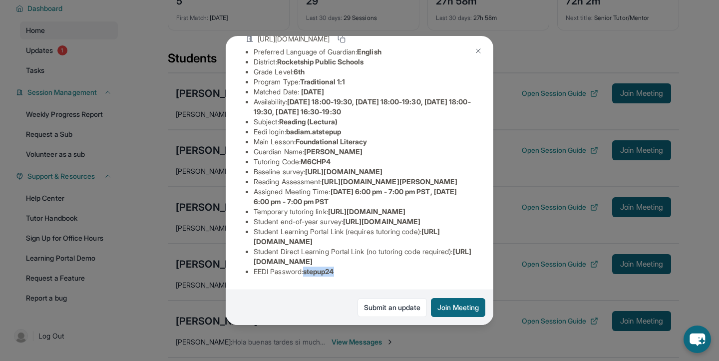 The height and width of the screenshot is (361, 719). What do you see at coordinates (458, 308) in the screenshot?
I see `button: Join Meeting` at bounding box center [458, 308].